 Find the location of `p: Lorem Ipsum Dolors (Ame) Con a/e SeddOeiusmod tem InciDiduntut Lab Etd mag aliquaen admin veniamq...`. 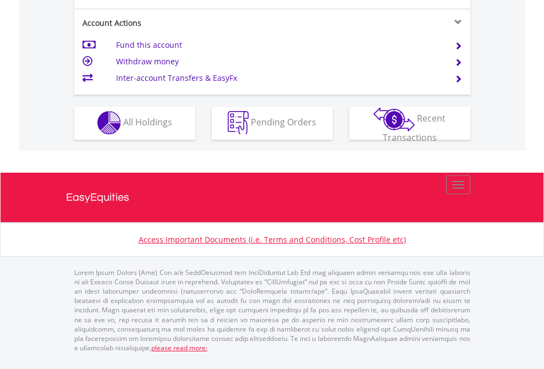

p: Lorem Ipsum Dolors (Ame) Con a/e SeddOeiusmod tem InciDiduntut Lab Etd mag aliquaen admin veniamq... is located at coordinates (272, 310).